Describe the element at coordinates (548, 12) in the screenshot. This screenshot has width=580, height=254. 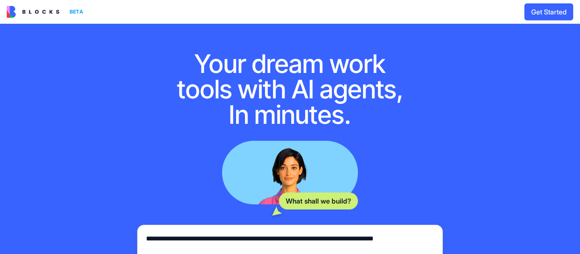
I see `button: Get Started` at that location.